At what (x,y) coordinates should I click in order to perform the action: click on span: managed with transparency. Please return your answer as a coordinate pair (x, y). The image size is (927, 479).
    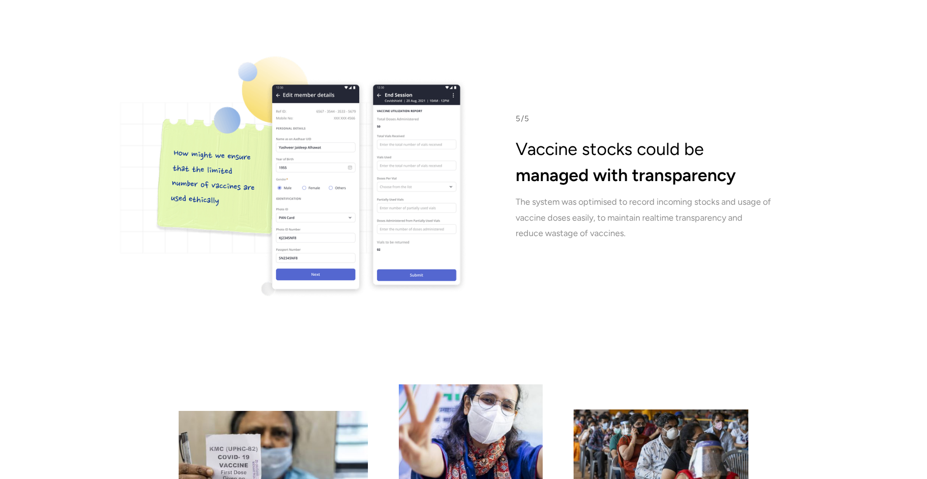
    Looking at the image, I should click on (626, 175).